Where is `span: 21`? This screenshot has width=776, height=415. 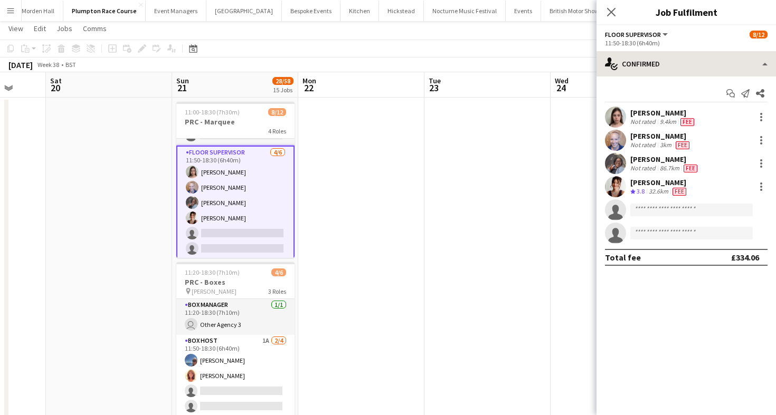
span: 21 is located at coordinates (182, 88).